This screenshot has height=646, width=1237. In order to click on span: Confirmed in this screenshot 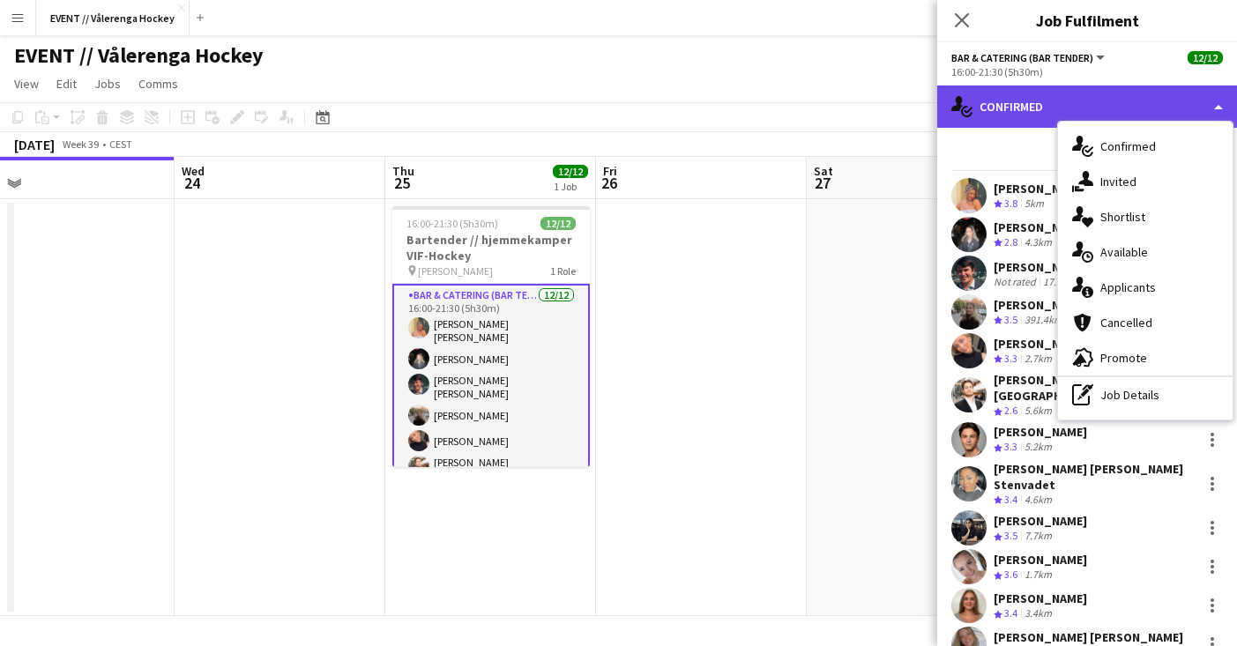, I will do `click(1128, 146)`.